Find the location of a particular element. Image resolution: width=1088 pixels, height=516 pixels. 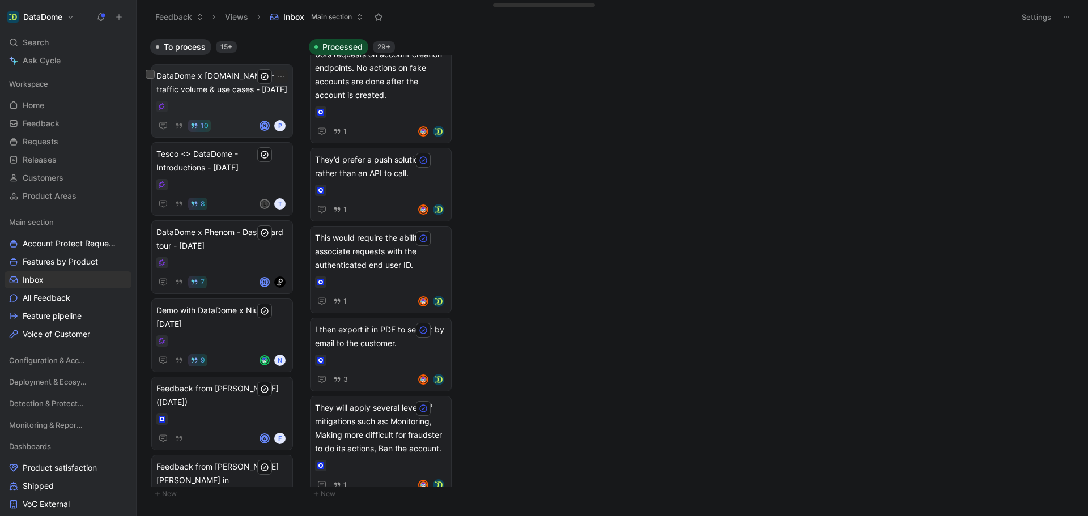

span: Shipped is located at coordinates (38, 486).